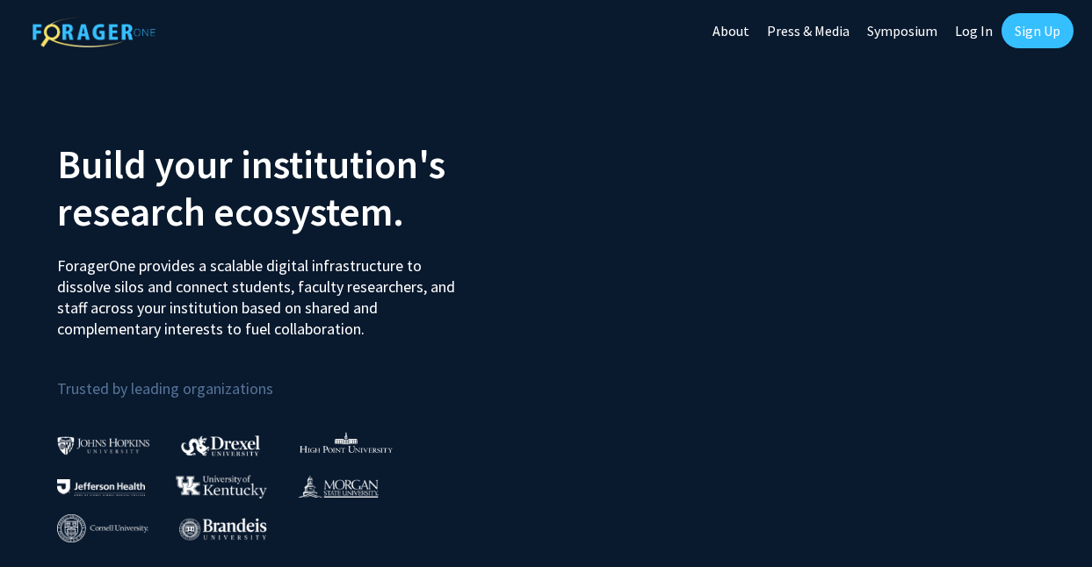 This screenshot has height=567, width=1092. Describe the element at coordinates (346, 443) in the screenshot. I see `img: High Point University` at that location.